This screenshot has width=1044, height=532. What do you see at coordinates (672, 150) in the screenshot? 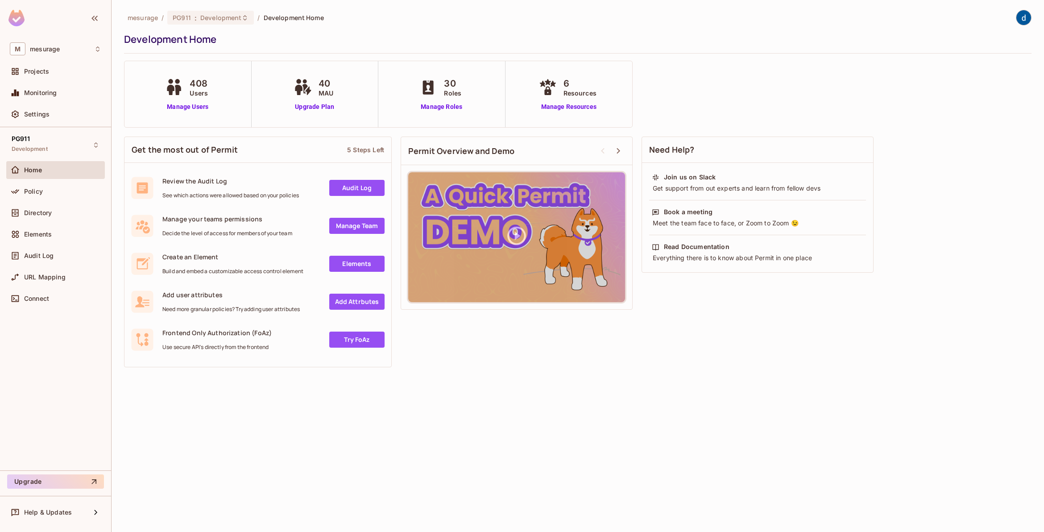
I see `span: Need Help?` at bounding box center [672, 150].